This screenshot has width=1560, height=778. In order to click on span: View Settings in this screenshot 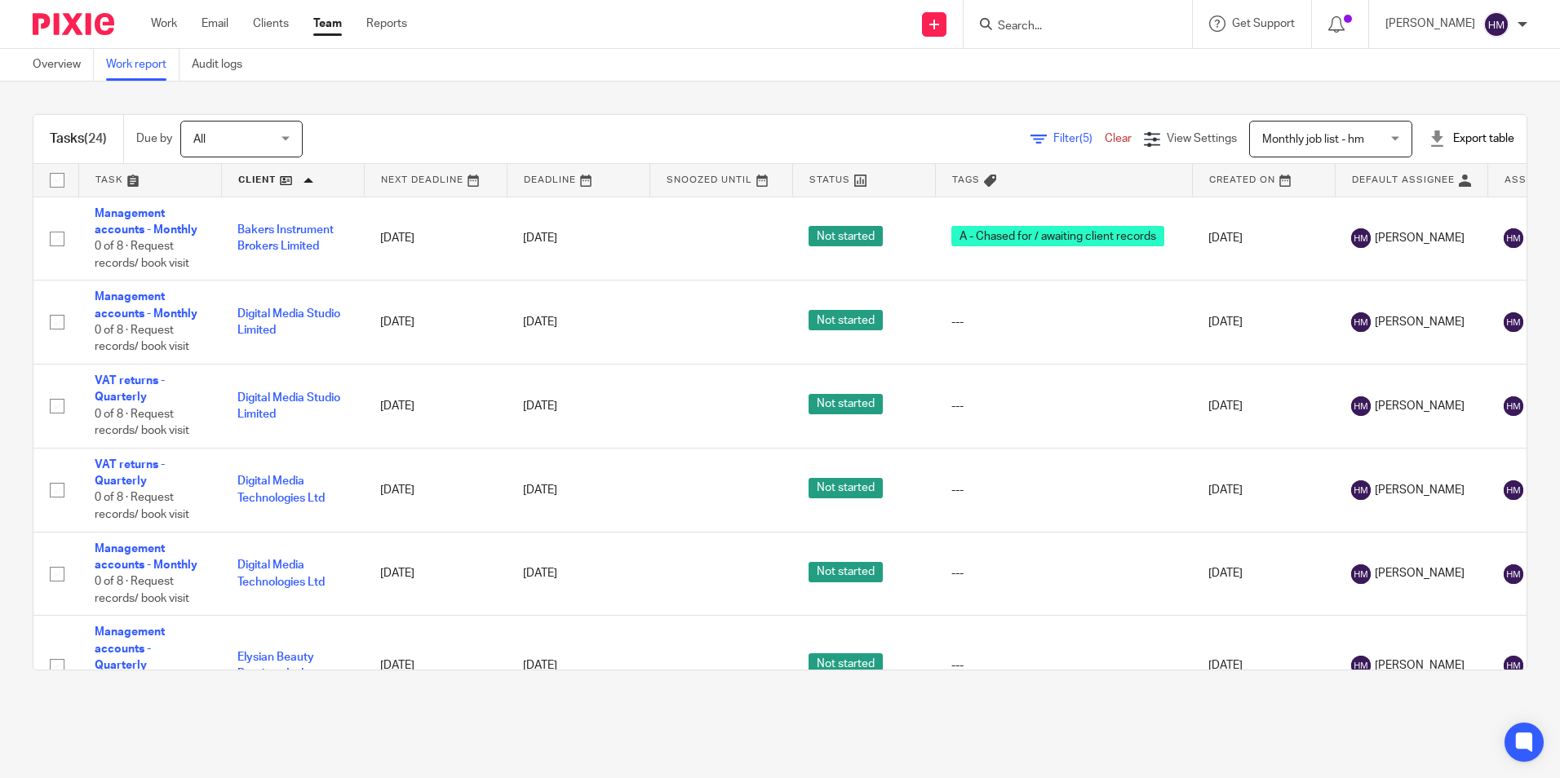, I will do `click(1202, 139)`.